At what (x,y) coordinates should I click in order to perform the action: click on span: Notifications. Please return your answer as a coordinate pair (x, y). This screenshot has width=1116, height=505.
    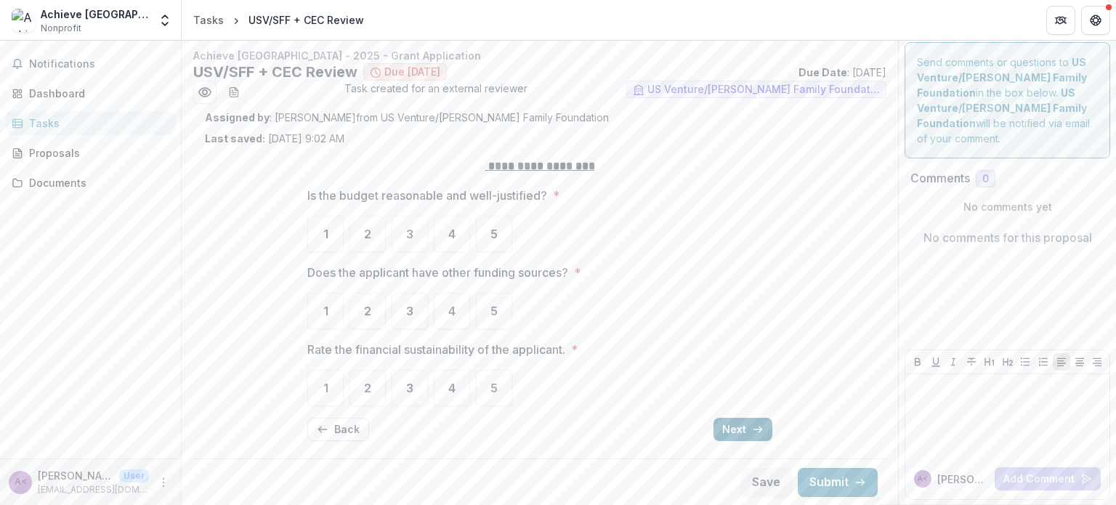
    Looking at the image, I should click on (99, 64).